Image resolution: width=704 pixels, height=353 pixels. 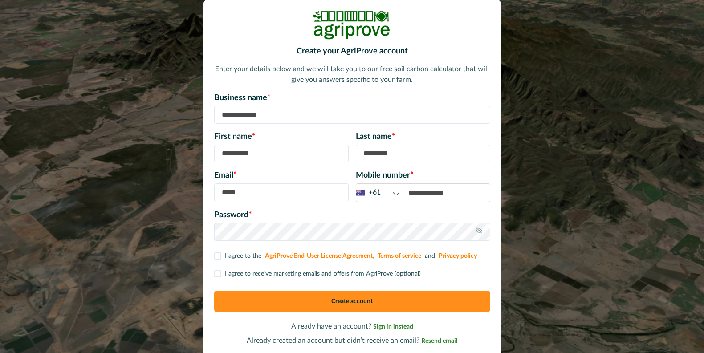 I want to click on a: Terms of service, so click(x=399, y=256).